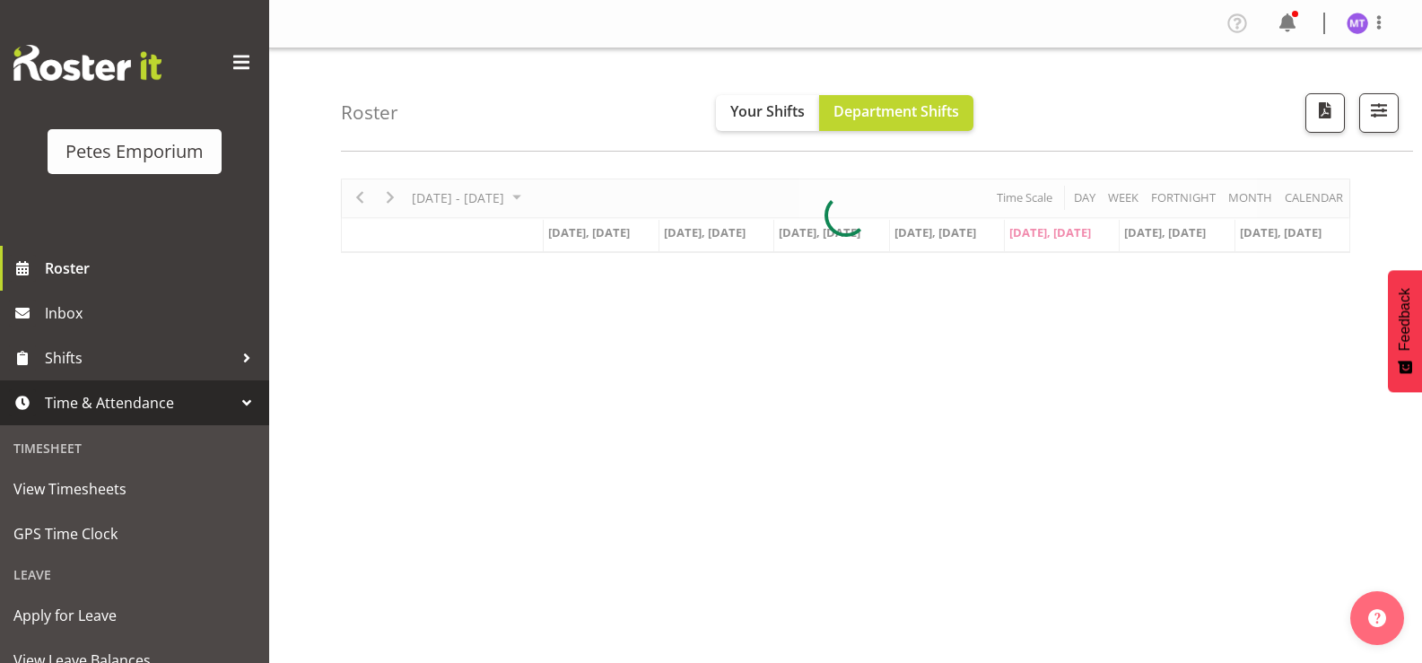 This screenshot has width=1422, height=663. Describe the element at coordinates (135, 616) in the screenshot. I see `span: Apply for Leave` at that location.